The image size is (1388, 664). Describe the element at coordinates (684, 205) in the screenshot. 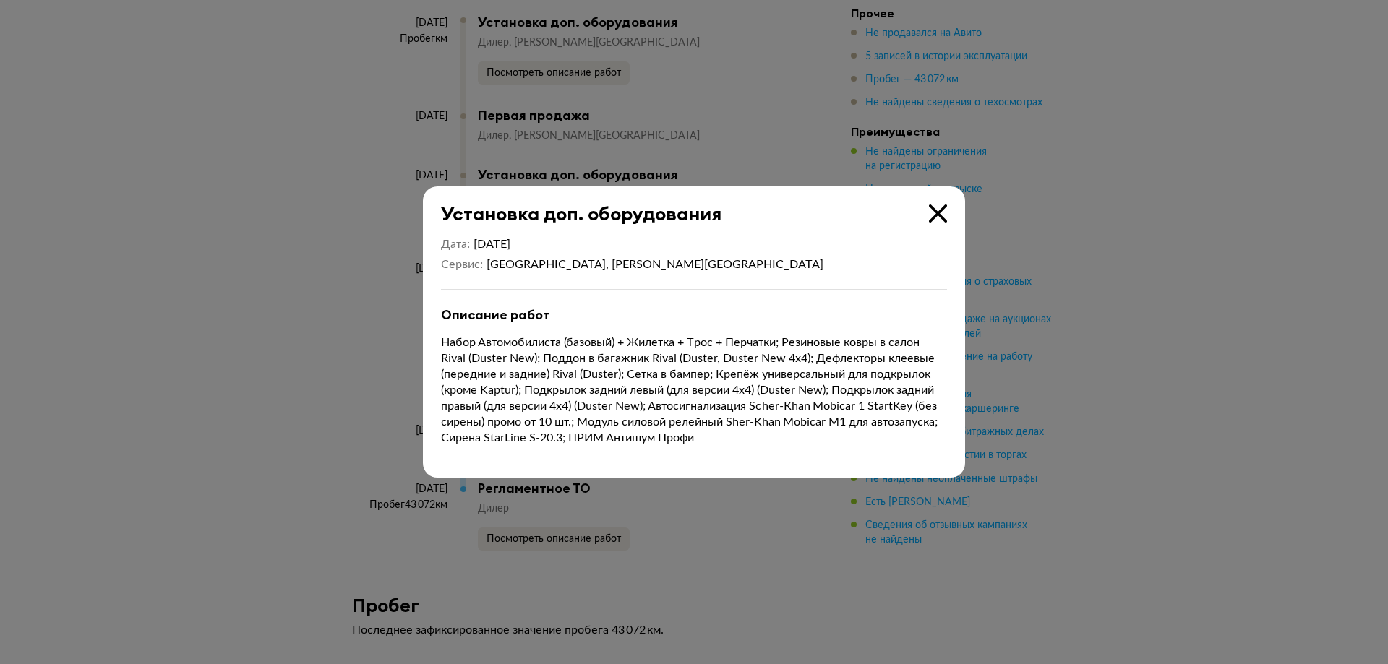

I see `div: Установка доп. оборудования` at that location.